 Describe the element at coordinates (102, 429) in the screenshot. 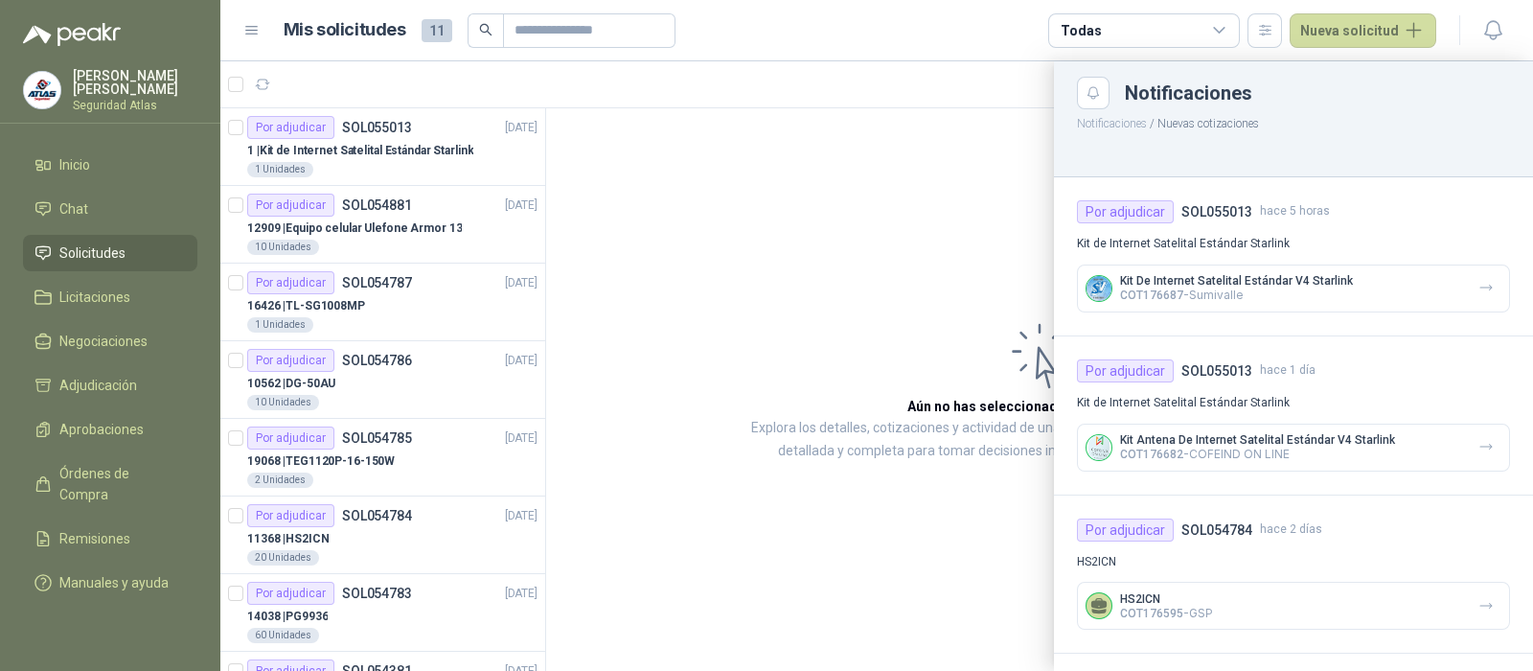

I see `span: Aprobaciones` at that location.